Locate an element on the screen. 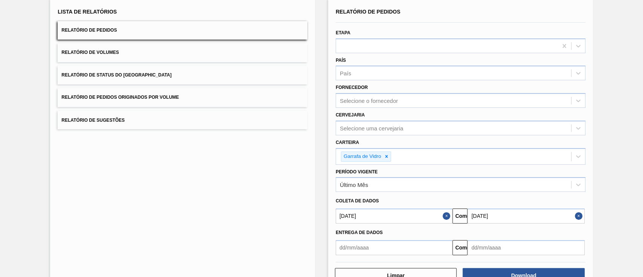  font: Período Vigente is located at coordinates (356, 172).